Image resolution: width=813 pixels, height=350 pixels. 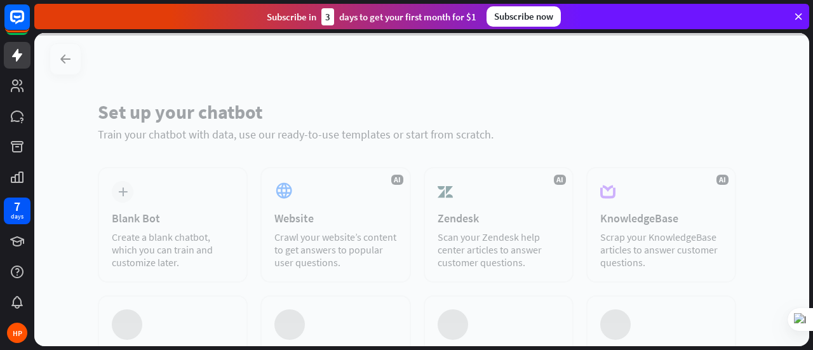 What do you see at coordinates (17, 206) in the screenshot?
I see `div: 7` at bounding box center [17, 206].